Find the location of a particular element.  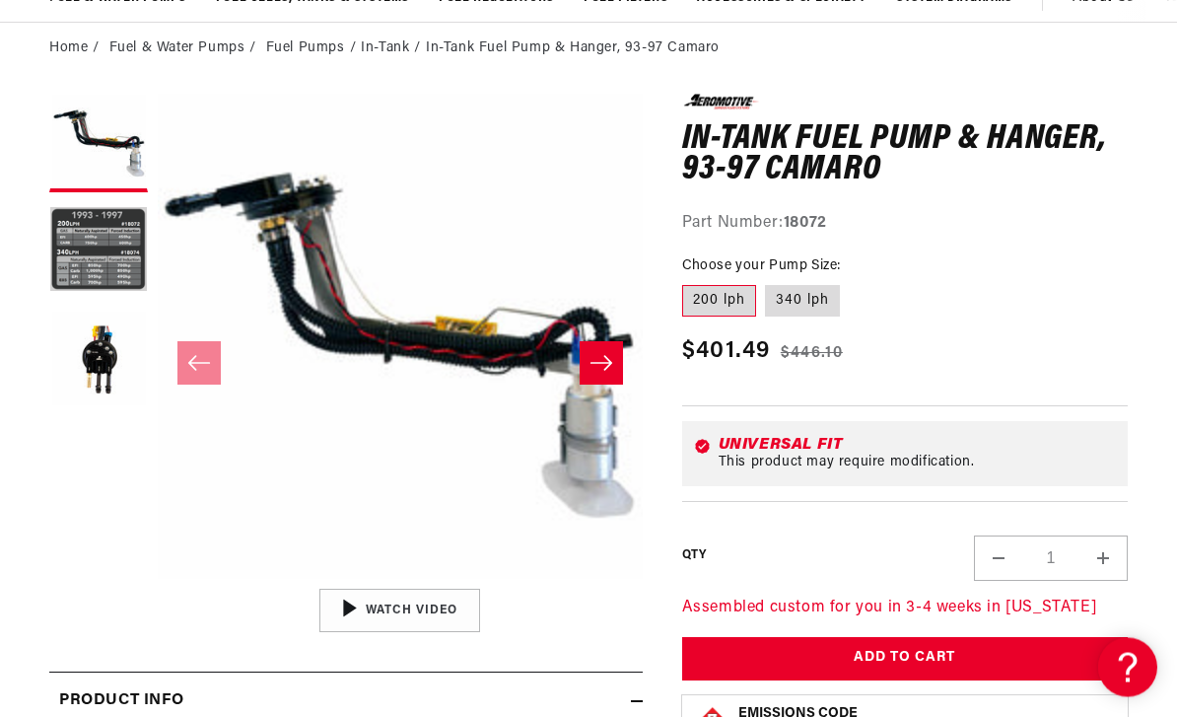

media-gallery: Gallery Viewer is located at coordinates (346, 364).